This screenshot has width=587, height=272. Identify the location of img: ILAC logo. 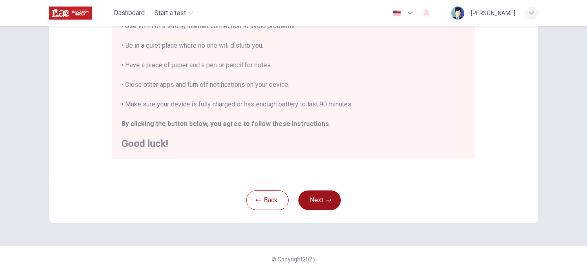
(70, 13).